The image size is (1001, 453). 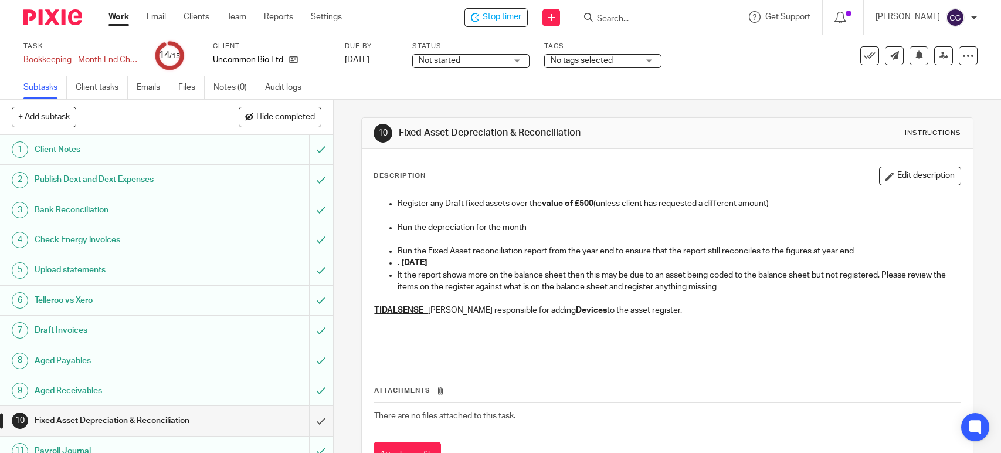 What do you see at coordinates (20, 270) in the screenshot?
I see `div: 5` at bounding box center [20, 270].